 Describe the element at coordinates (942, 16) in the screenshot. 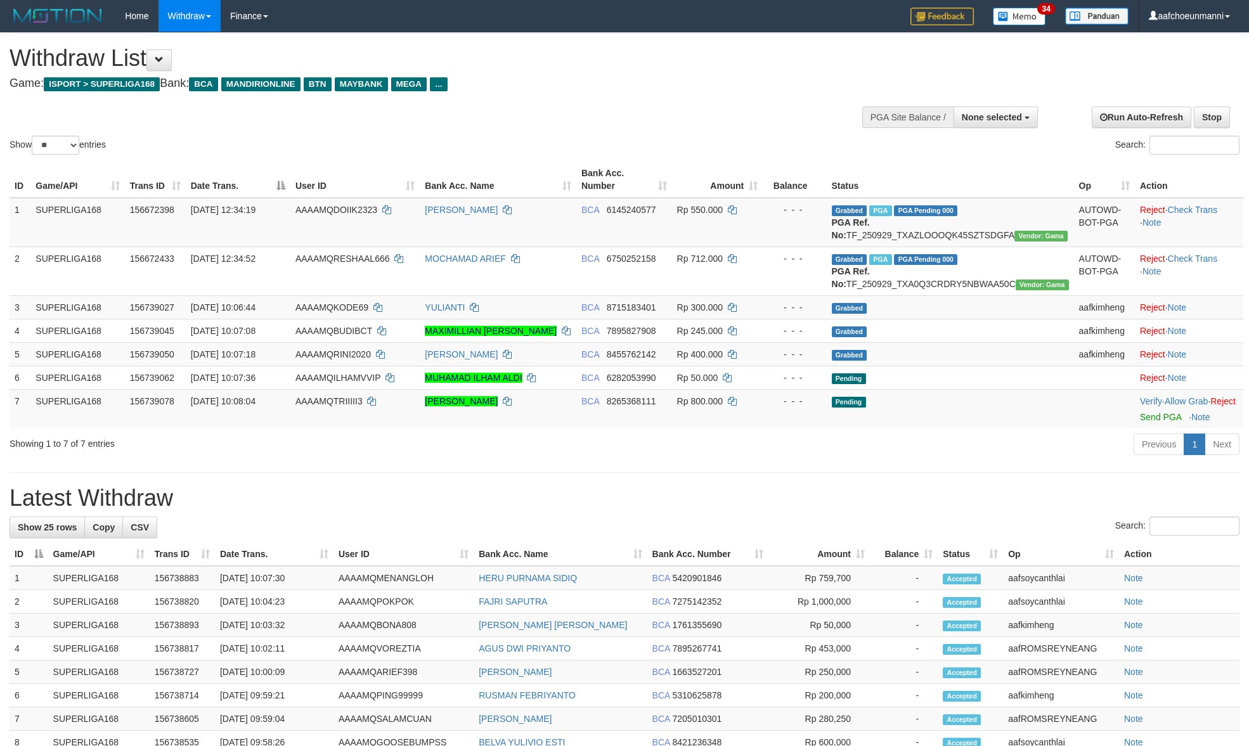

I see `img: Feedback.jpg` at that location.